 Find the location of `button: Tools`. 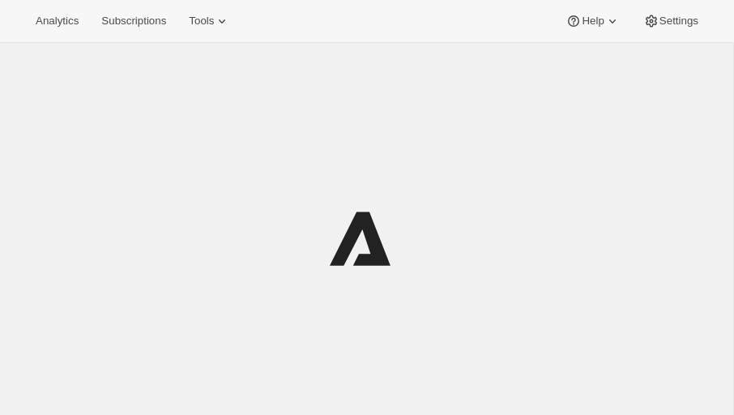

button: Tools is located at coordinates (209, 21).